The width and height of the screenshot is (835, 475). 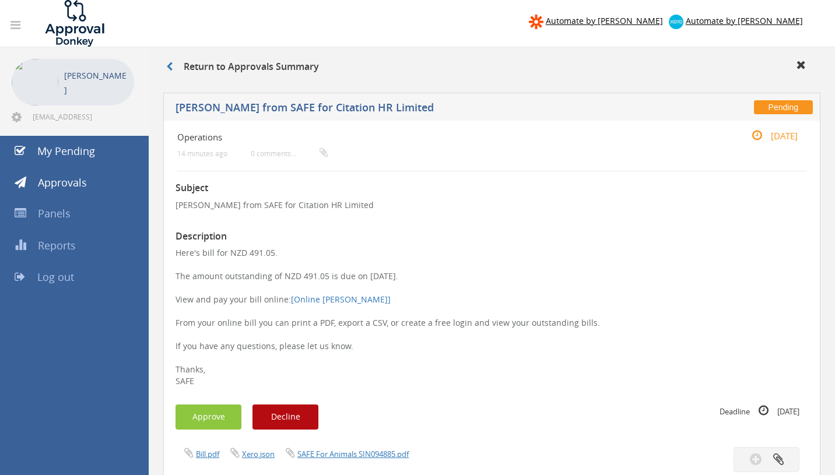 I want to click on span: Log out, so click(x=55, y=277).